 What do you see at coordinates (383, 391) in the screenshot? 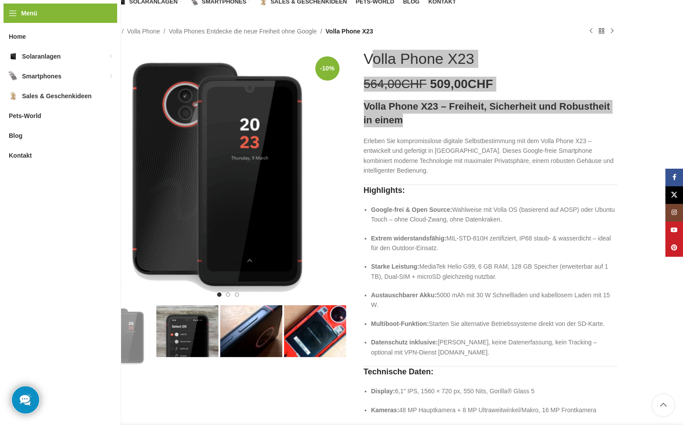
I see `strong: Display:` at bounding box center [383, 391].